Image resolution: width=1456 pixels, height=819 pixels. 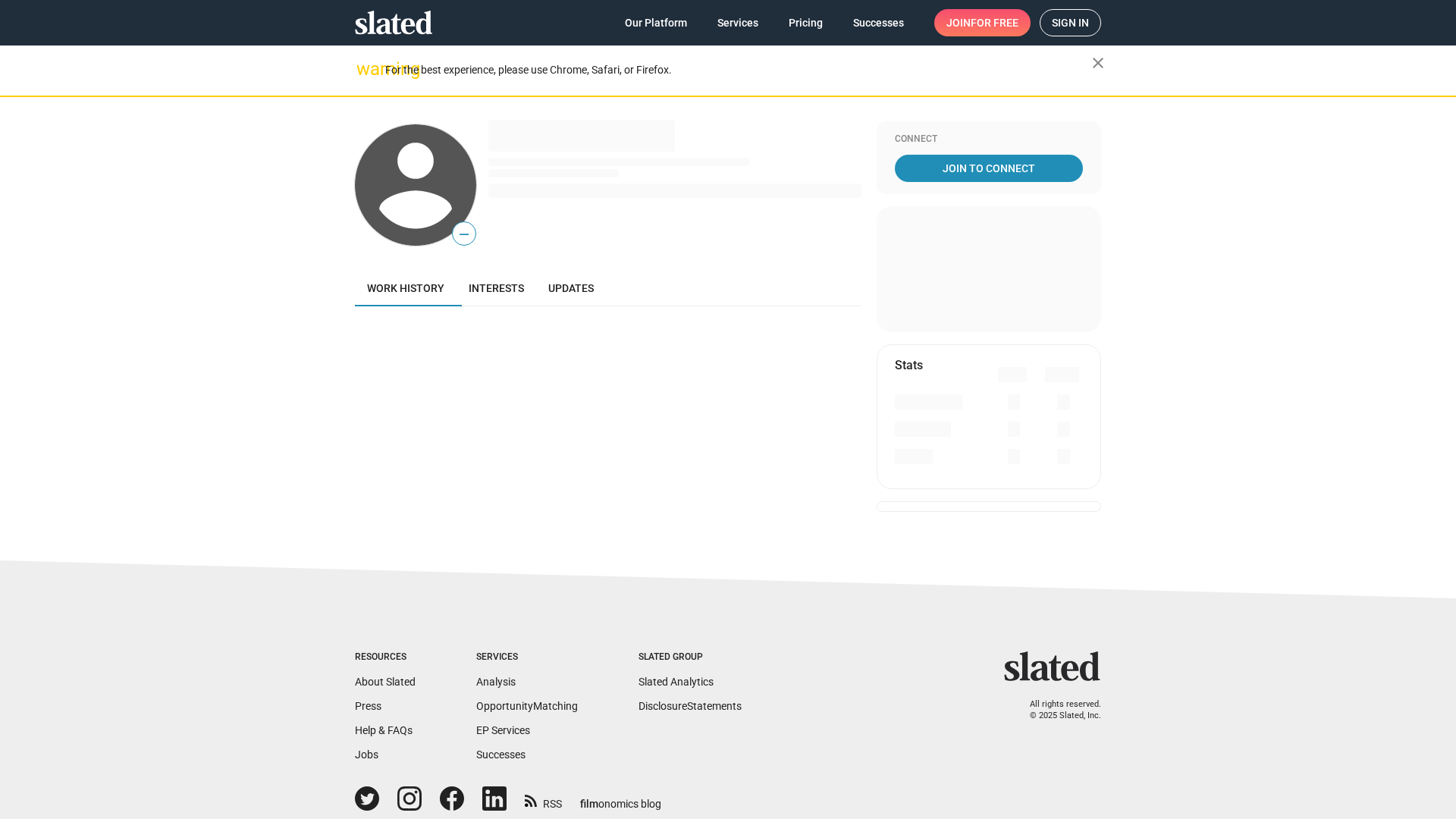 What do you see at coordinates (368, 706) in the screenshot?
I see `a: Press` at bounding box center [368, 706].